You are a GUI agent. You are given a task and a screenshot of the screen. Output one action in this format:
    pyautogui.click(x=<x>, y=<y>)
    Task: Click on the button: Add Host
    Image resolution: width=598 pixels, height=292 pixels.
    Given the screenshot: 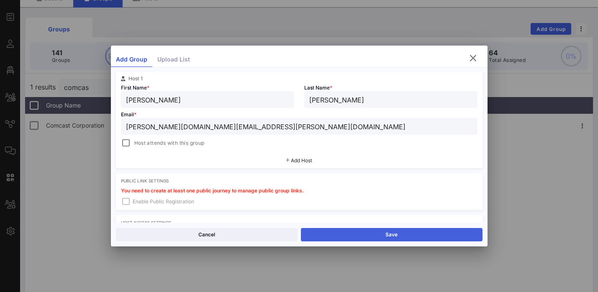 What is the action you would take?
    pyautogui.click(x=299, y=161)
    